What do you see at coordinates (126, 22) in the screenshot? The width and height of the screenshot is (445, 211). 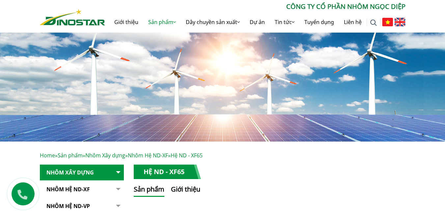 I see `a: Giới thiệu` at bounding box center [126, 22].